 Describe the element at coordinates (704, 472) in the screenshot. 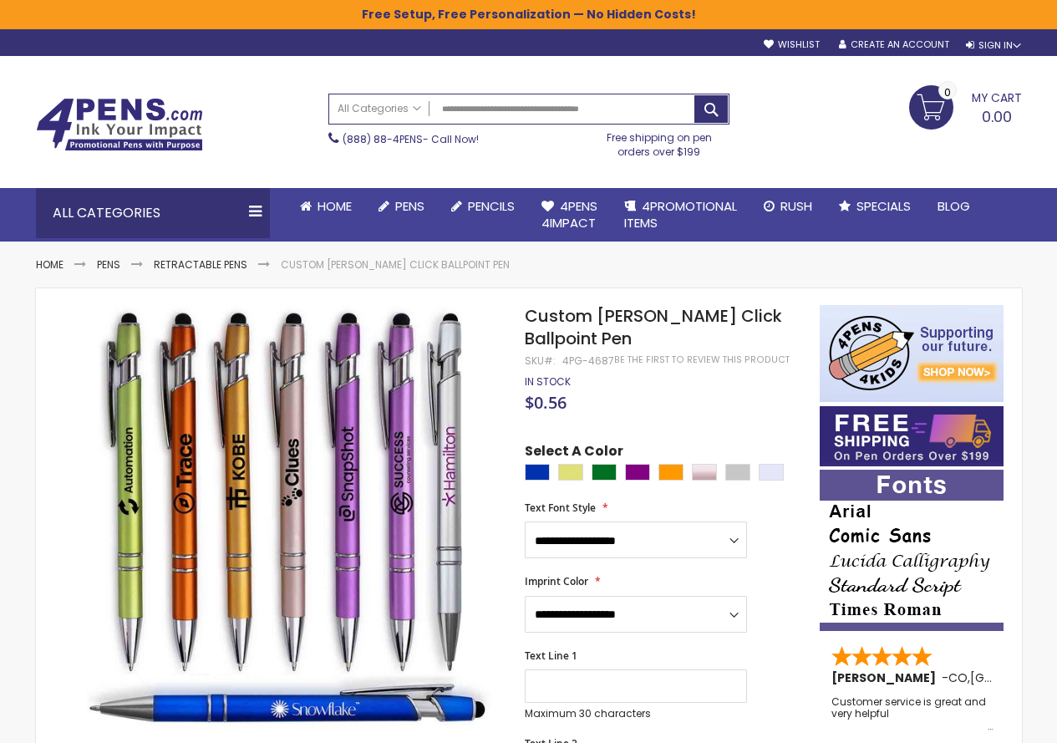

I see `div: Rose Gold` at that location.